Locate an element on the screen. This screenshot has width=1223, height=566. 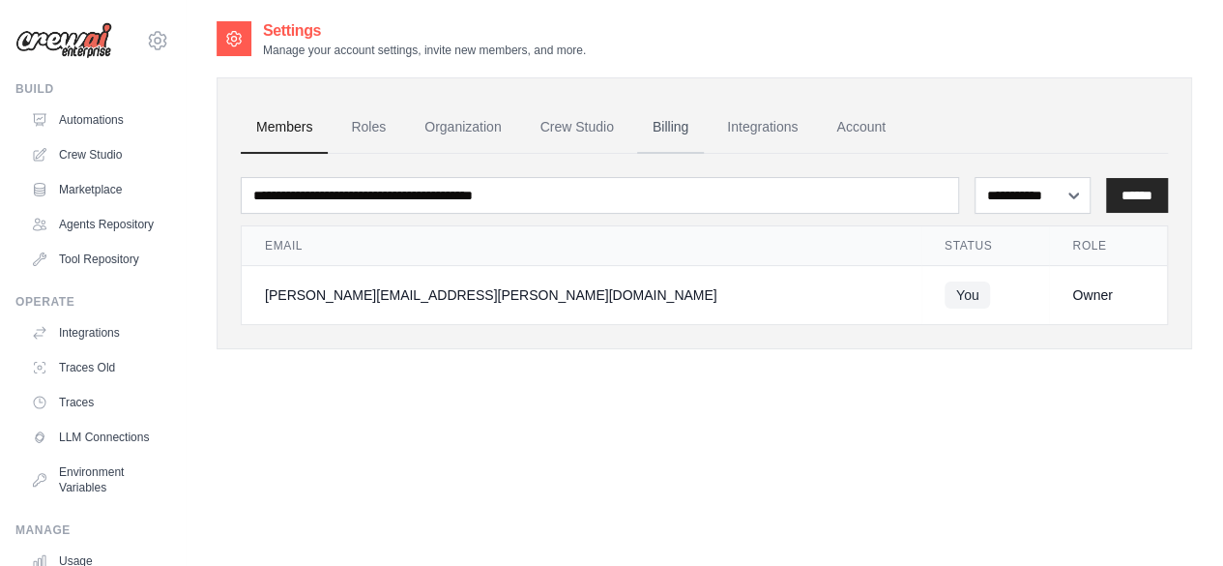
div: Build is located at coordinates (92, 89).